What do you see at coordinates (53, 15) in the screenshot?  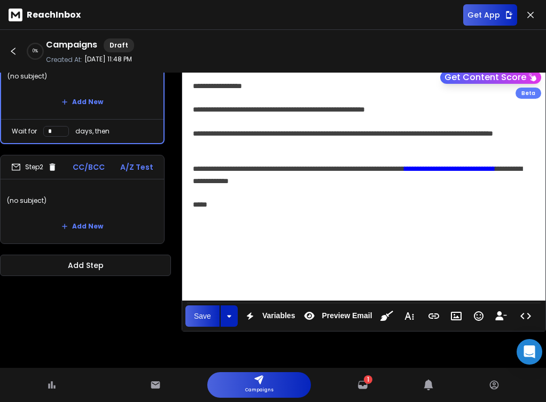 I see `p: ReachInbox` at bounding box center [53, 15].